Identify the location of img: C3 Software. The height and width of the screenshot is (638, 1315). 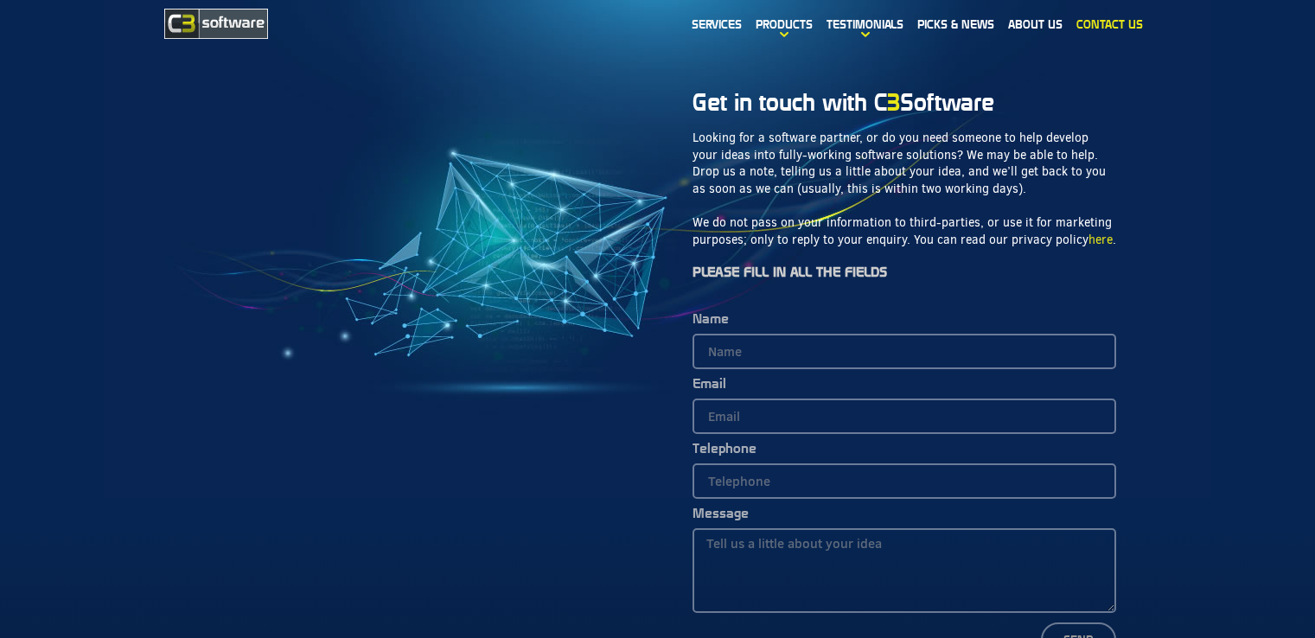
(216, 23).